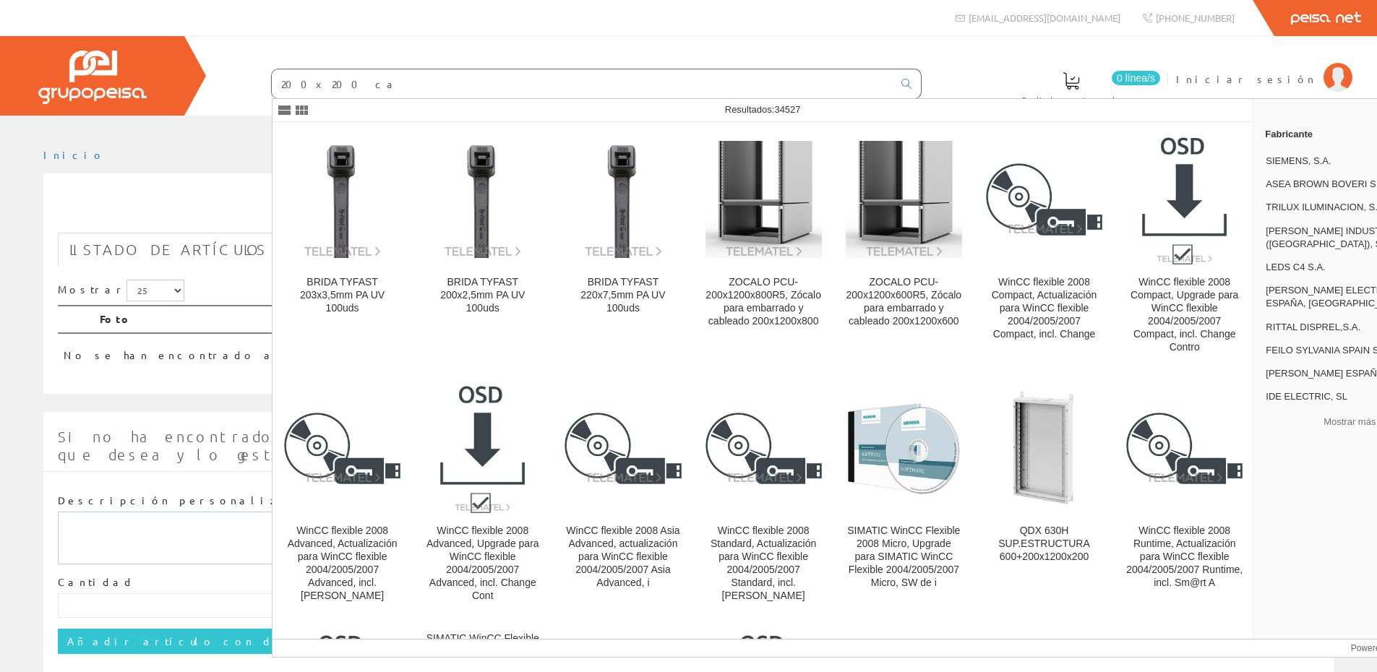  Describe the element at coordinates (787, 109) in the screenshot. I see `span: 34527` at that location.